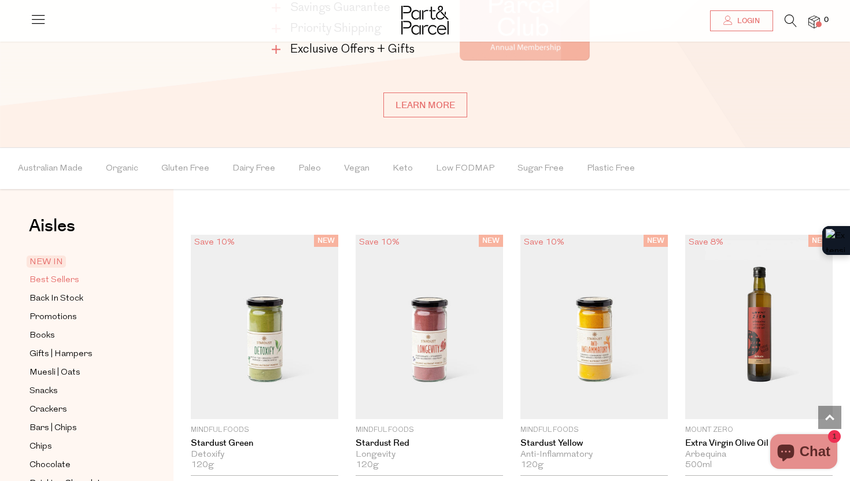 This screenshot has width=850, height=481. I want to click on a: Books, so click(82, 335).